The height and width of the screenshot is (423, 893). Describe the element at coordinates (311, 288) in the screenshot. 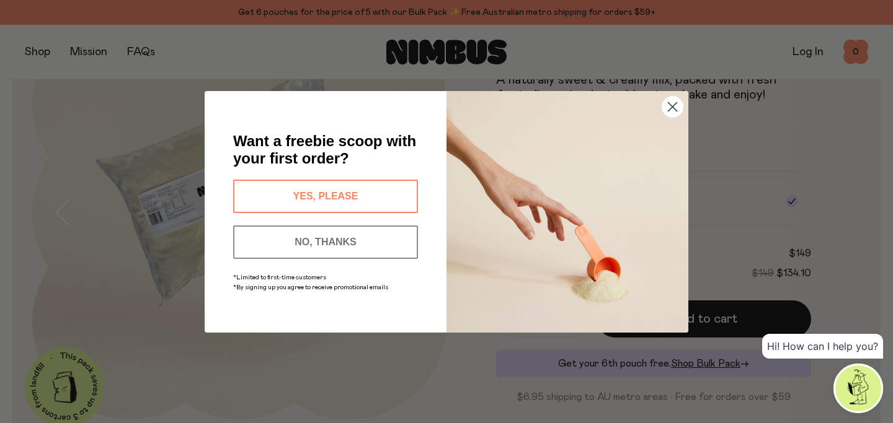

I see `span: *By signing up you agree to receive promotional emails` at that location.